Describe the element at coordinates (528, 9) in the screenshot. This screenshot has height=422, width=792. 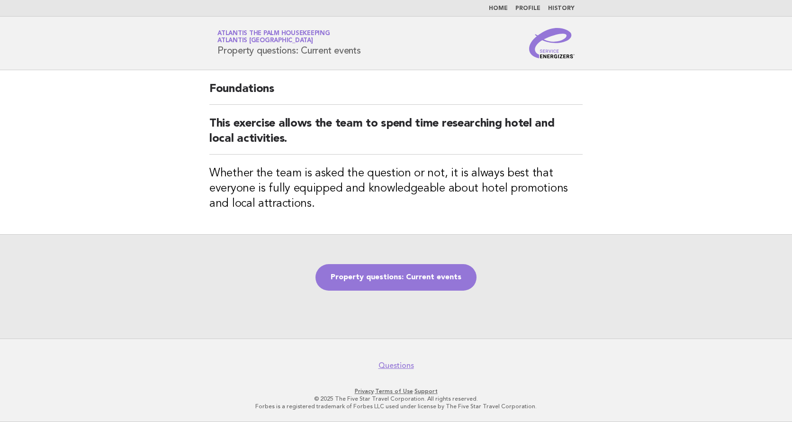
I see `a: Profile` at that location.